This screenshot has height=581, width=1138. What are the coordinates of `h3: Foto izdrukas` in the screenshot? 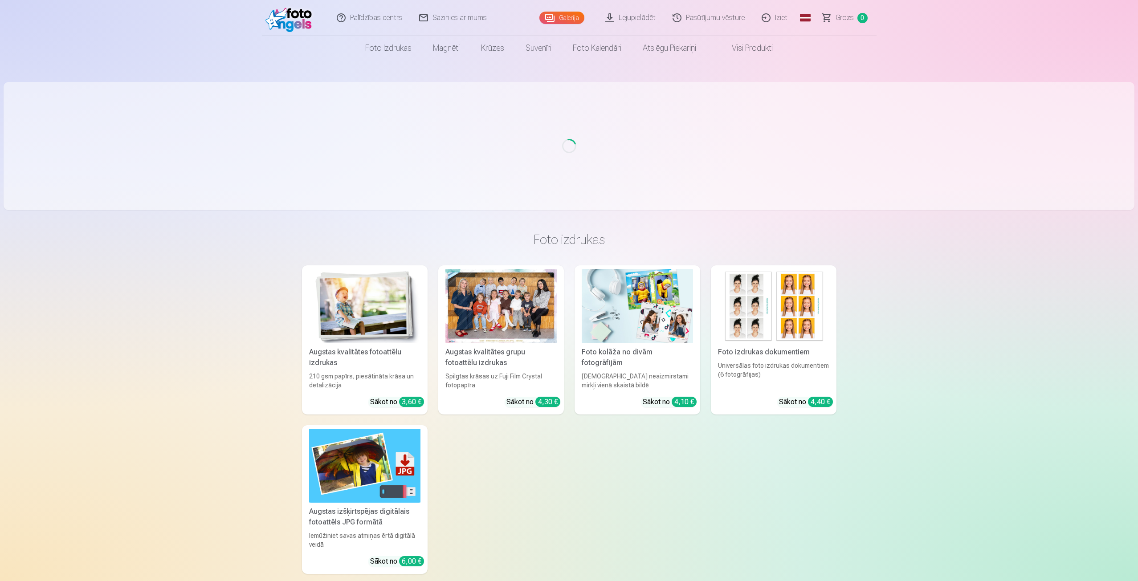 It's located at (569, 240).